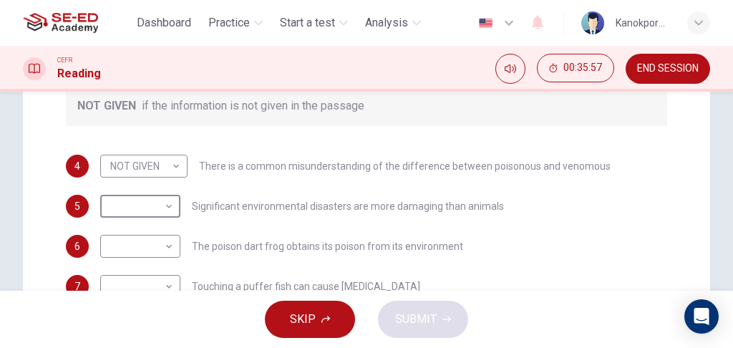 The image size is (733, 348). Describe the element at coordinates (107, 106) in the screenshot. I see `span: NOT GIVEN` at that location.